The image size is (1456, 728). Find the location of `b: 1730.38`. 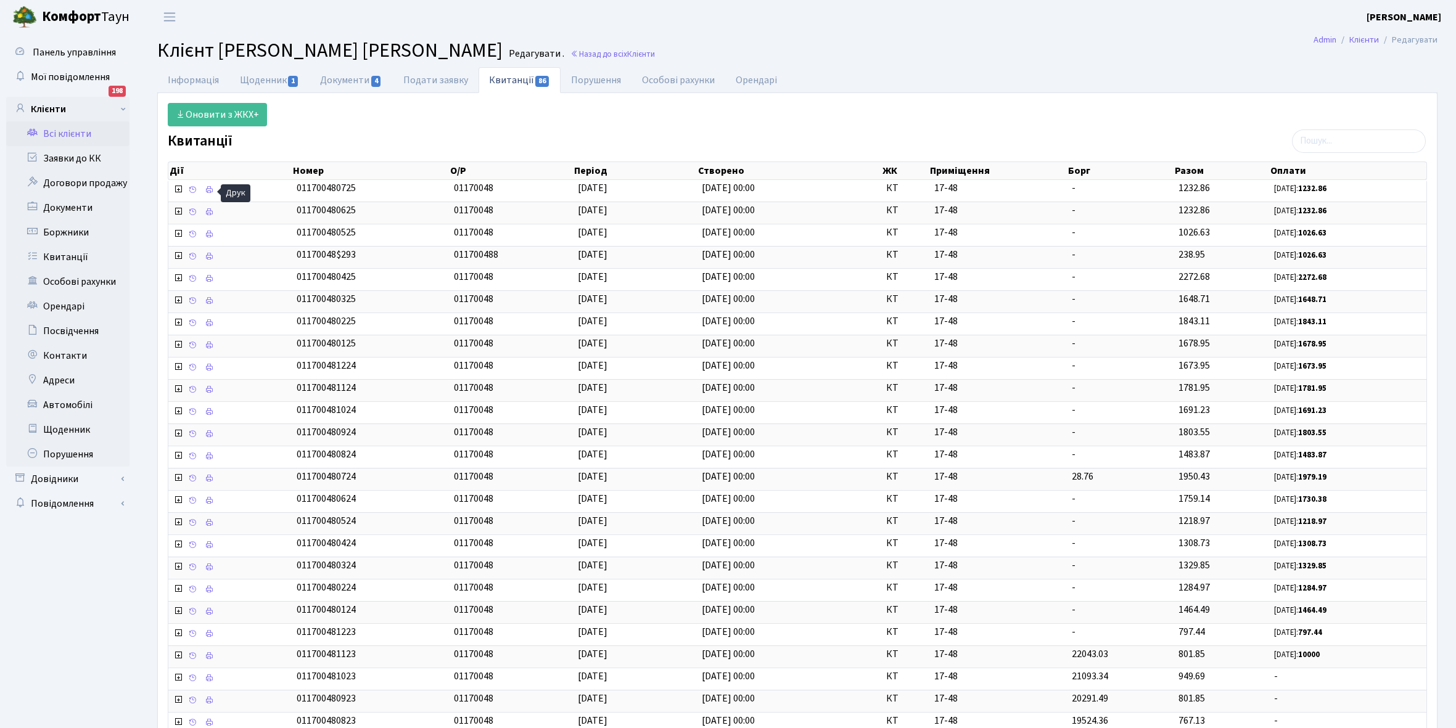

b: 1730.38 is located at coordinates (1312, 499).